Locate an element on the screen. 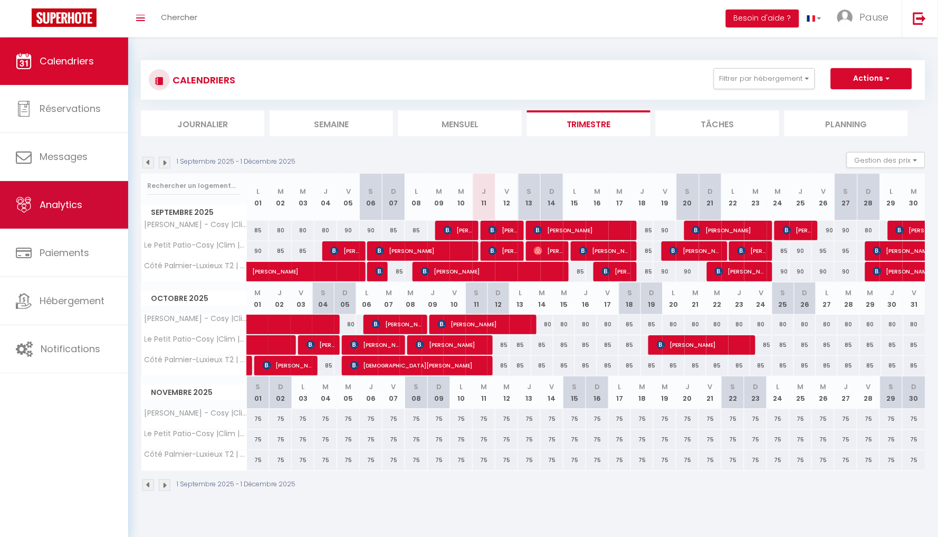 Image resolution: width=938 pixels, height=537 pixels. input: Rechercher un logement... is located at coordinates (194, 186).